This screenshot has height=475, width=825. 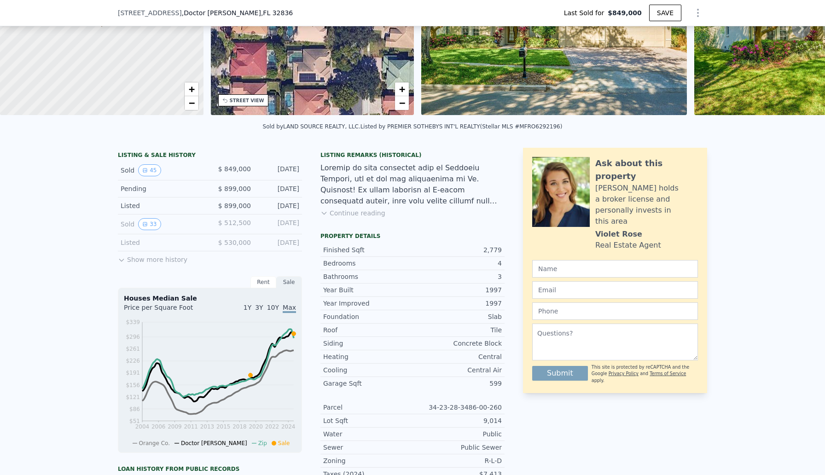 What do you see at coordinates (239, 427) in the screenshot?
I see `tspan: 2018` at bounding box center [239, 427].